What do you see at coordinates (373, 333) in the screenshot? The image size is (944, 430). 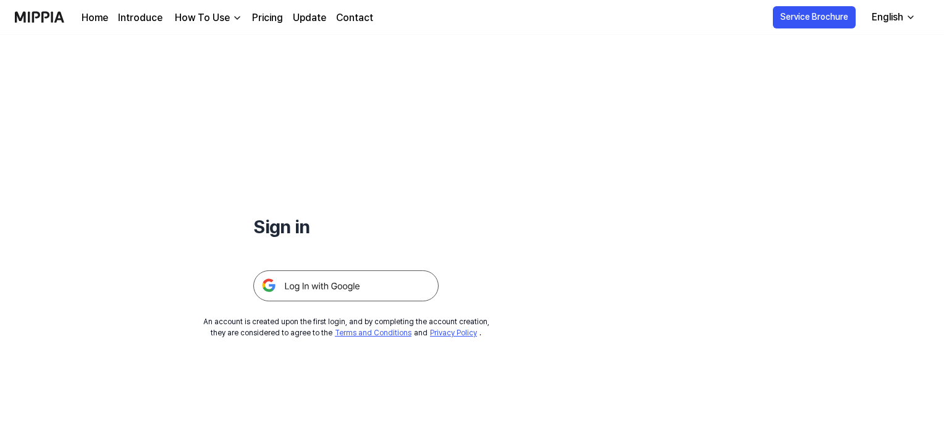 I see `a: Terms and Conditions` at bounding box center [373, 333].